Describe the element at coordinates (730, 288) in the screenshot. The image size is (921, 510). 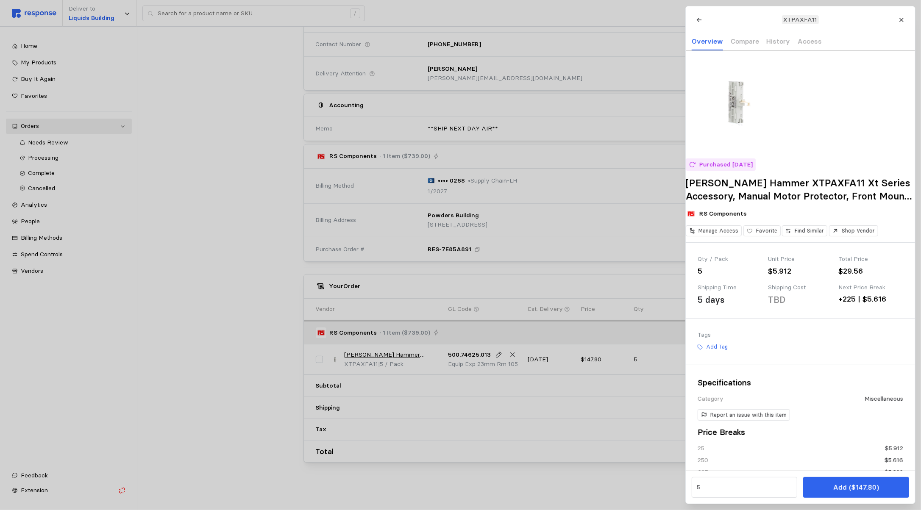
I see `div: Shipping Time` at that location.